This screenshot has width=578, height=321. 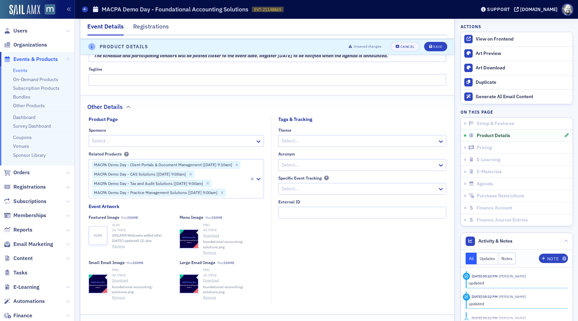 I want to click on a: Reports, so click(x=18, y=230).